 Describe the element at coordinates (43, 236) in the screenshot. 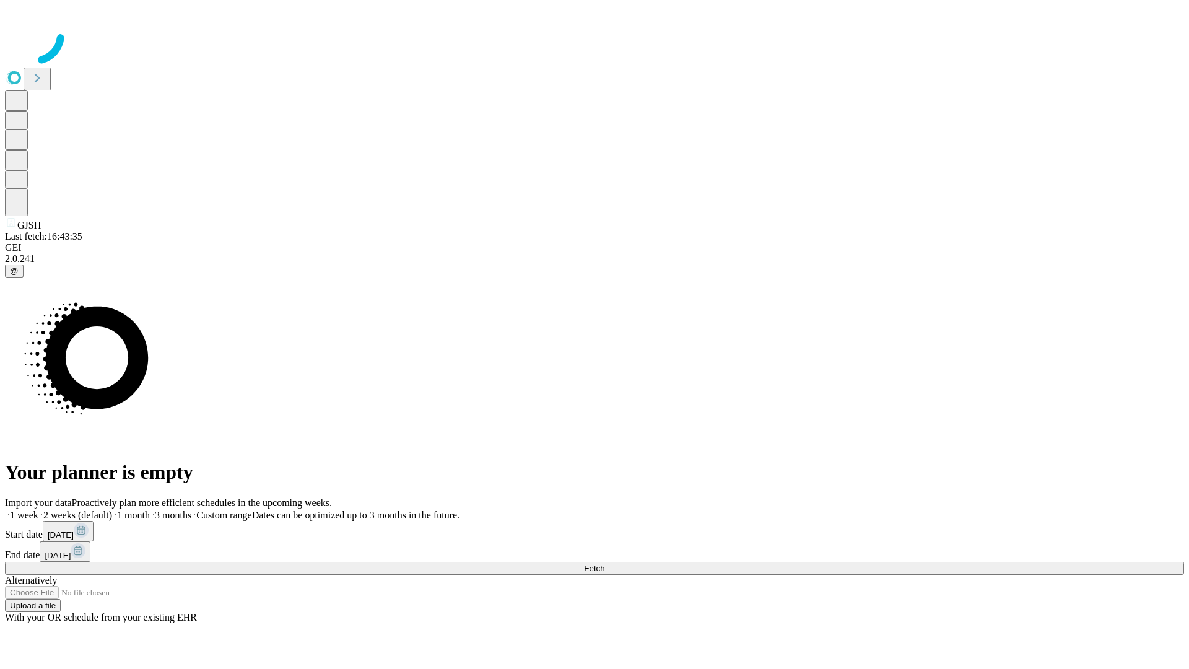

I see `span: Last fetch: 16:43:35` at that location.